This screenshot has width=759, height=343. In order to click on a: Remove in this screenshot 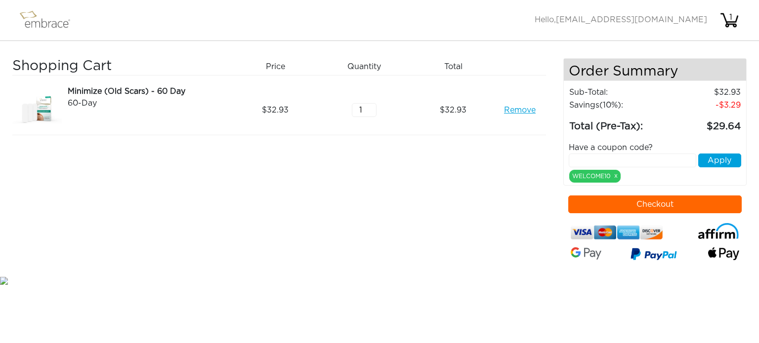, I will do `click(520, 110)`.